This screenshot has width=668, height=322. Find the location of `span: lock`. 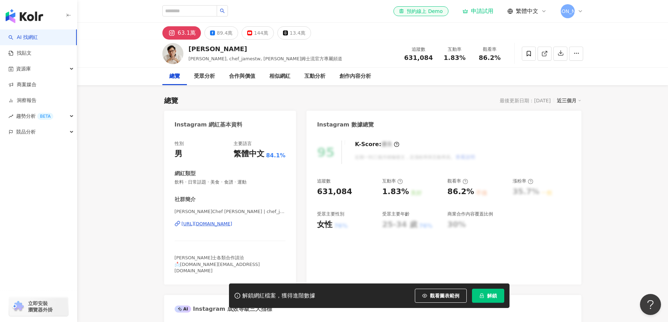

span: lock is located at coordinates (481, 296).